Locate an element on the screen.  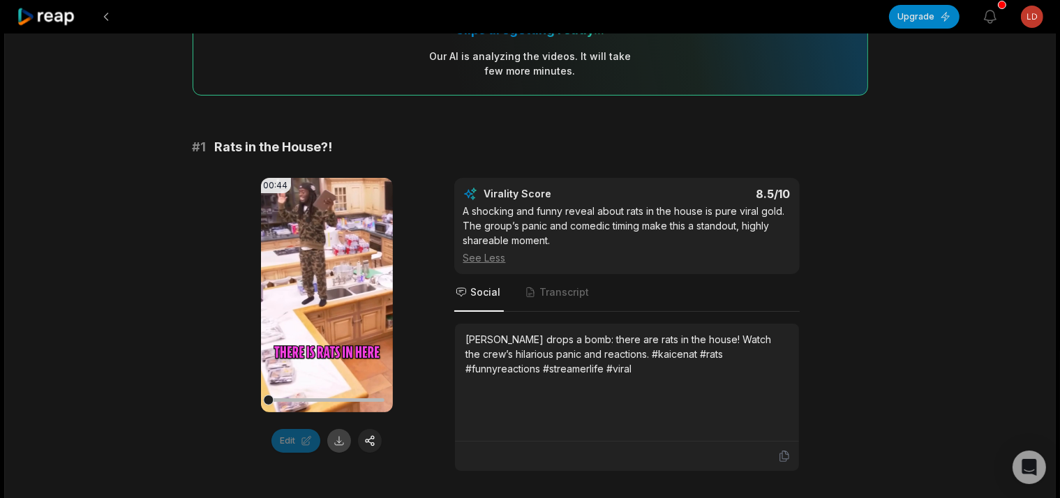
span: Transcript is located at coordinates (565, 292).